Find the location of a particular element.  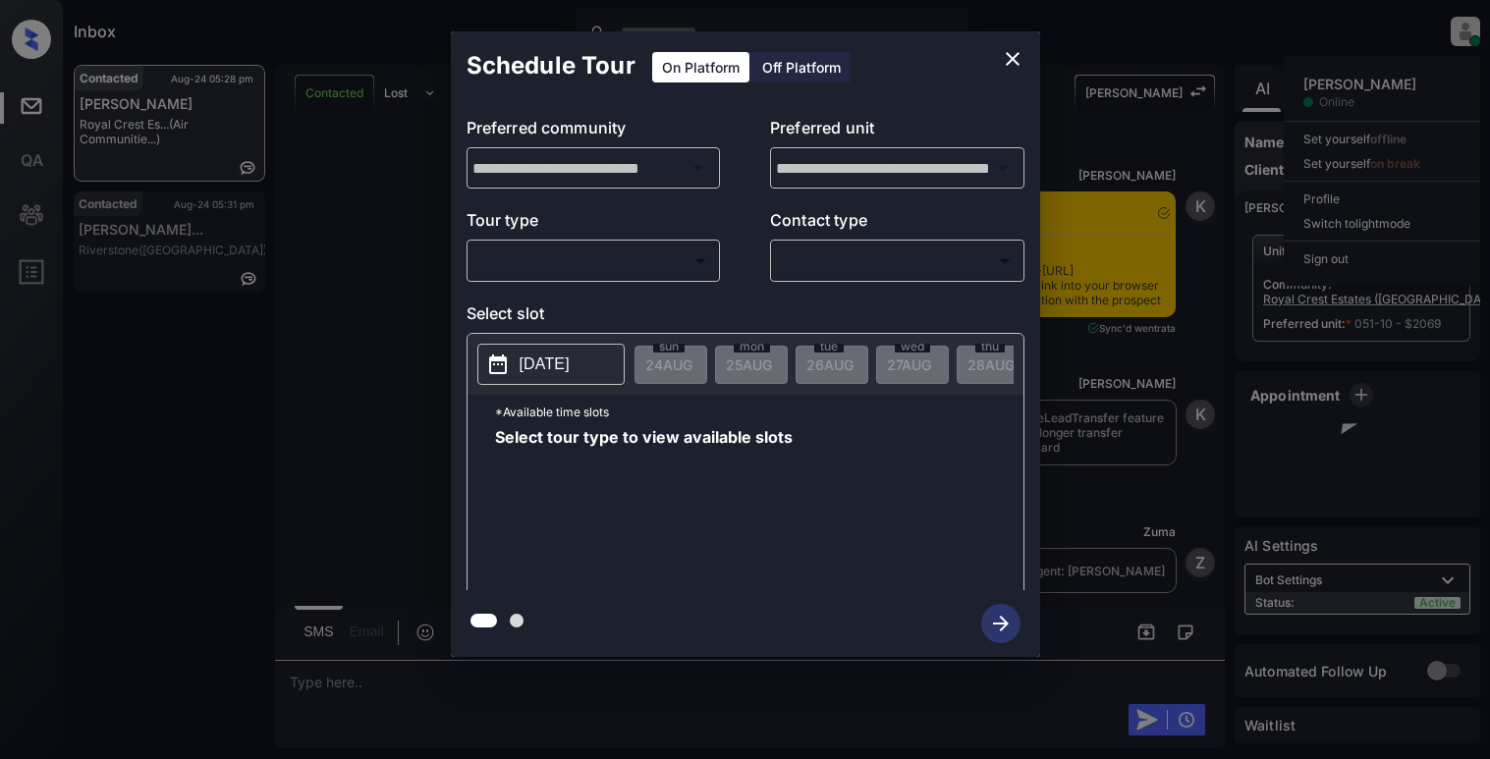

p: Contact type is located at coordinates (897, 224).